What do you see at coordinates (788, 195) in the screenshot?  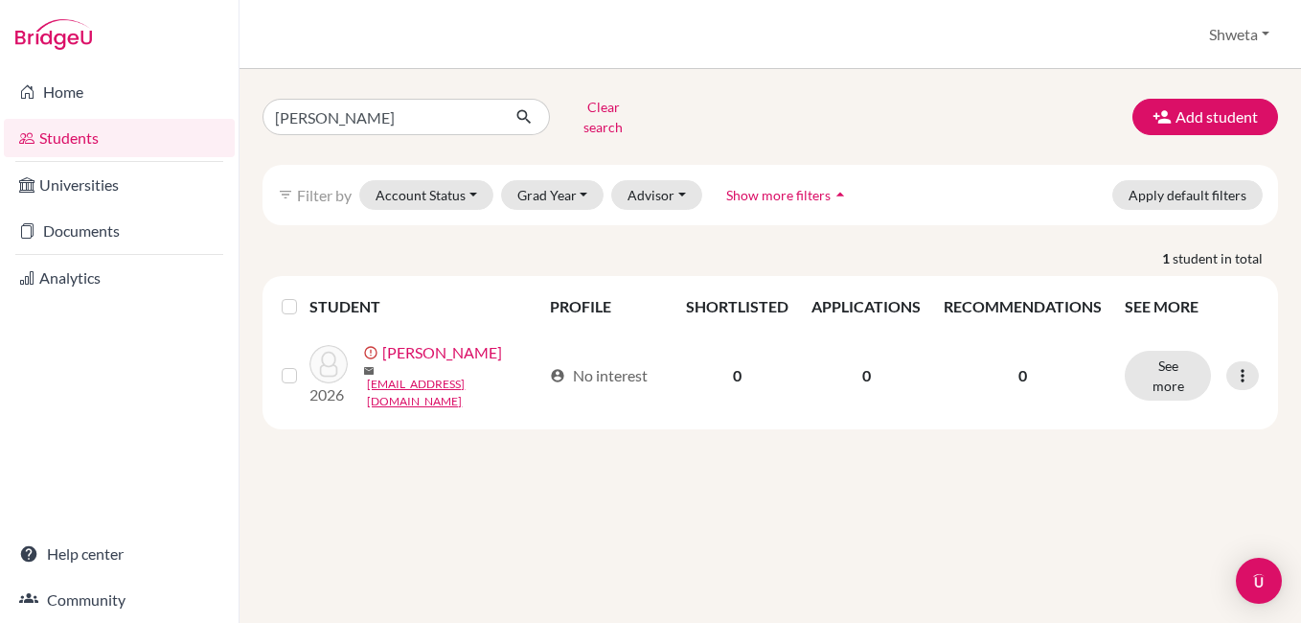 I see `button: Show more filtersarrow_drop_up` at bounding box center [788, 195].